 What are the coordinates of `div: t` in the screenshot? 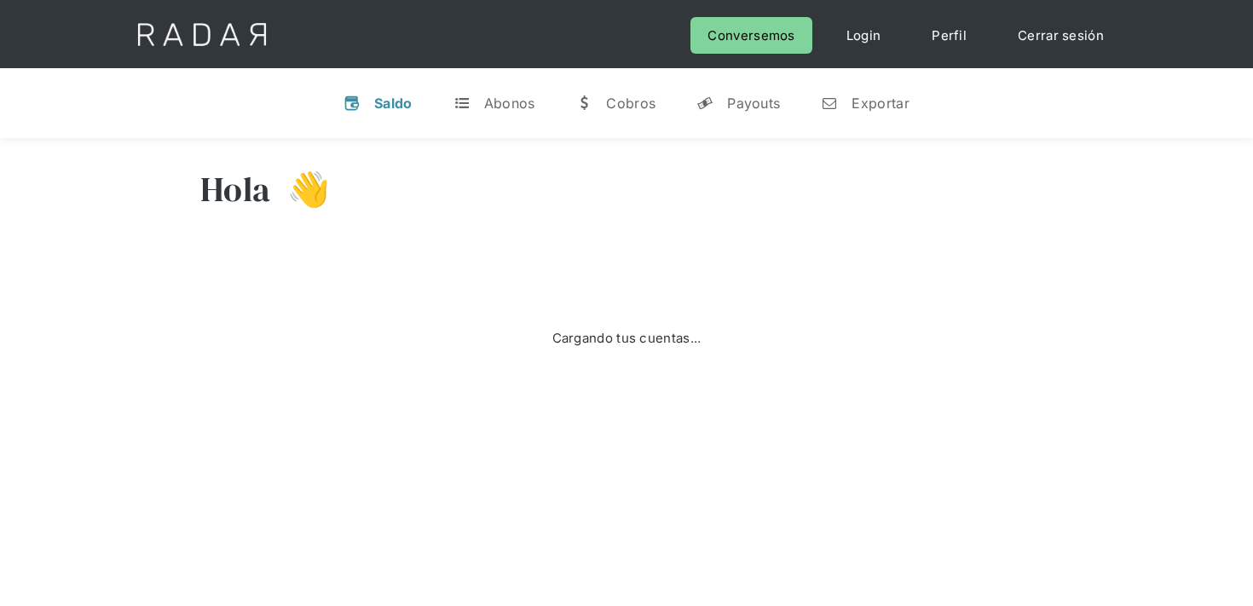 It's located at (462, 103).